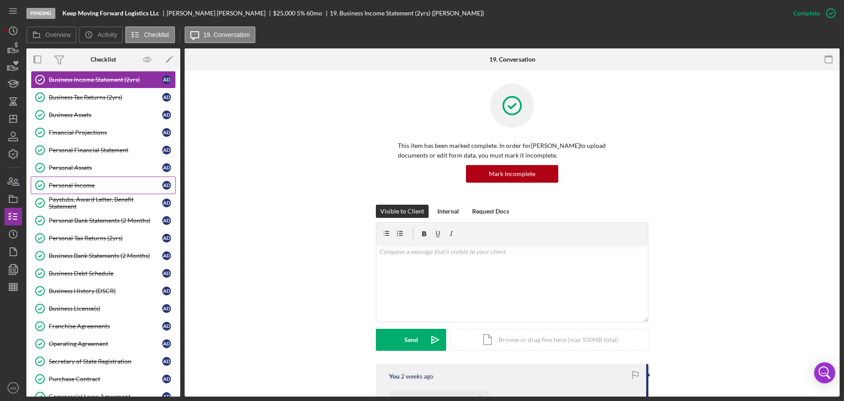  Describe the element at coordinates (314, 13) in the screenshot. I see `div: 60 mo` at that location.